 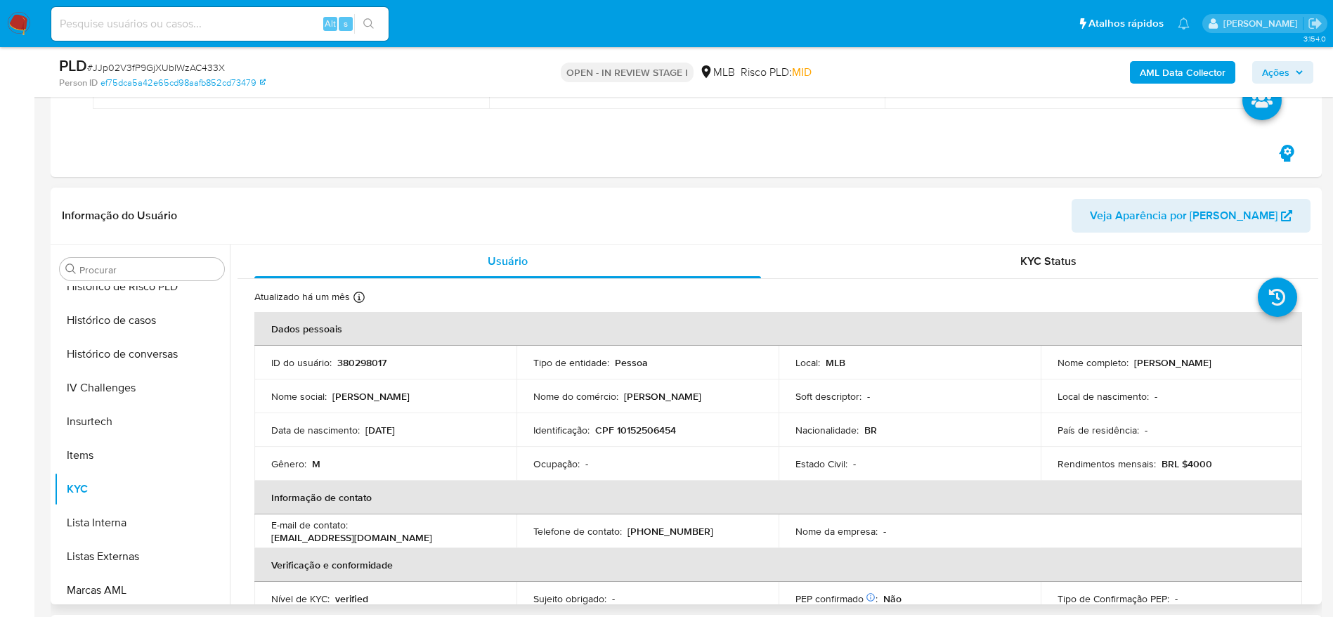 I want to click on p: Sujeito obrigado :, so click(x=570, y=599).